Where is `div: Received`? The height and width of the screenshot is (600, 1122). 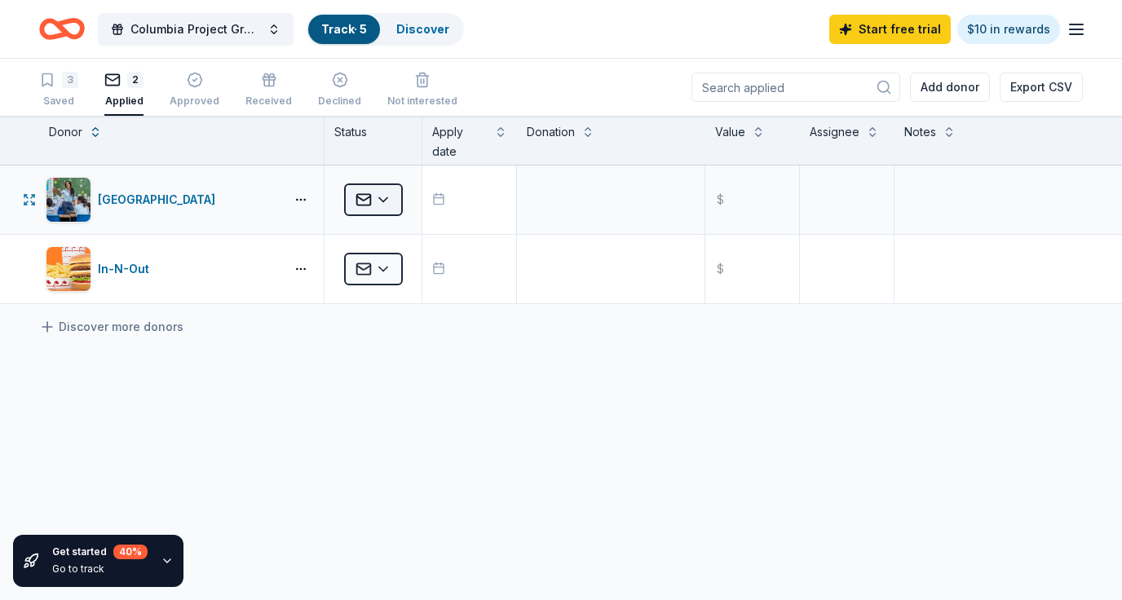
div: Received is located at coordinates (268, 101).